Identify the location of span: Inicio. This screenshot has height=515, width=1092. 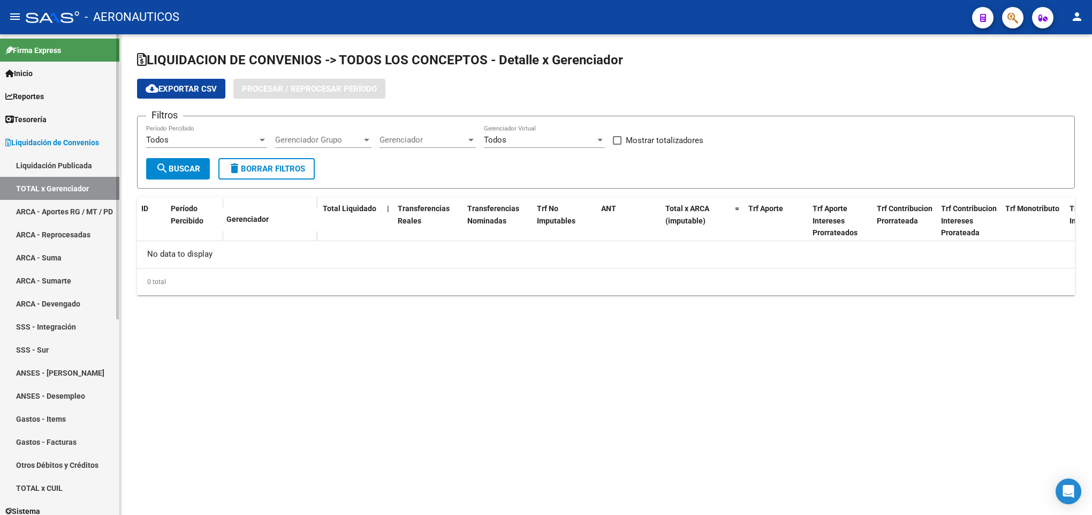
(19, 73).